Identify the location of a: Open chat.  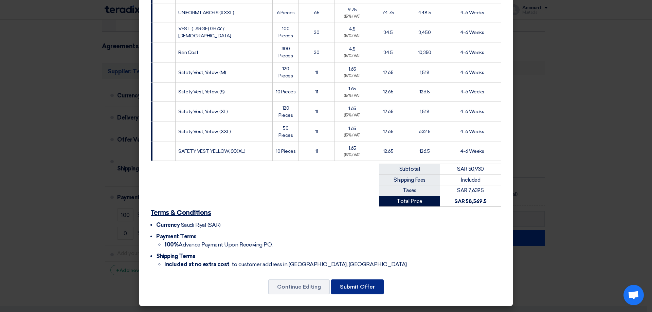
(634, 295).